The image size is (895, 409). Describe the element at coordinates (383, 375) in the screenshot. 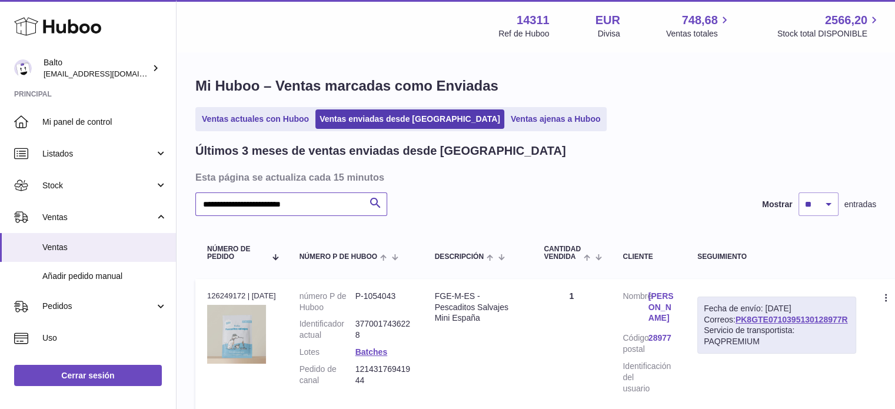

I see `dd: 12143176941944` at that location.